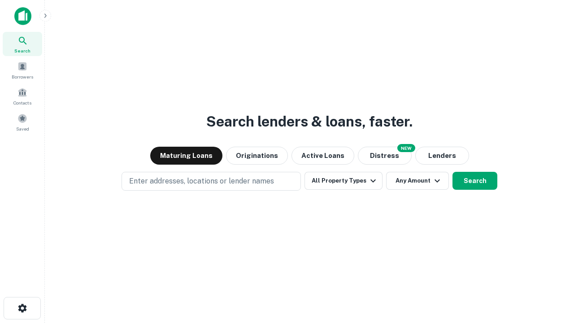 The height and width of the screenshot is (323, 574). Describe the element at coordinates (186, 156) in the screenshot. I see `button: Maturing Loans` at that location.